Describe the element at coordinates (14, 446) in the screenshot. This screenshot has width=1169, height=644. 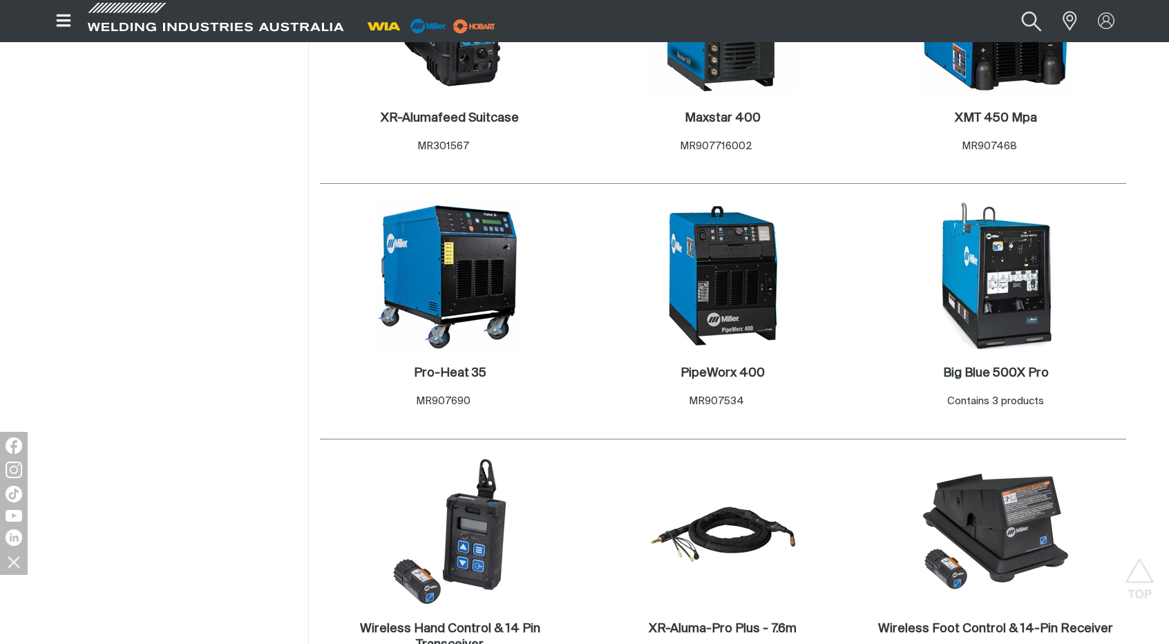
I see `img: Facebook` at that location.